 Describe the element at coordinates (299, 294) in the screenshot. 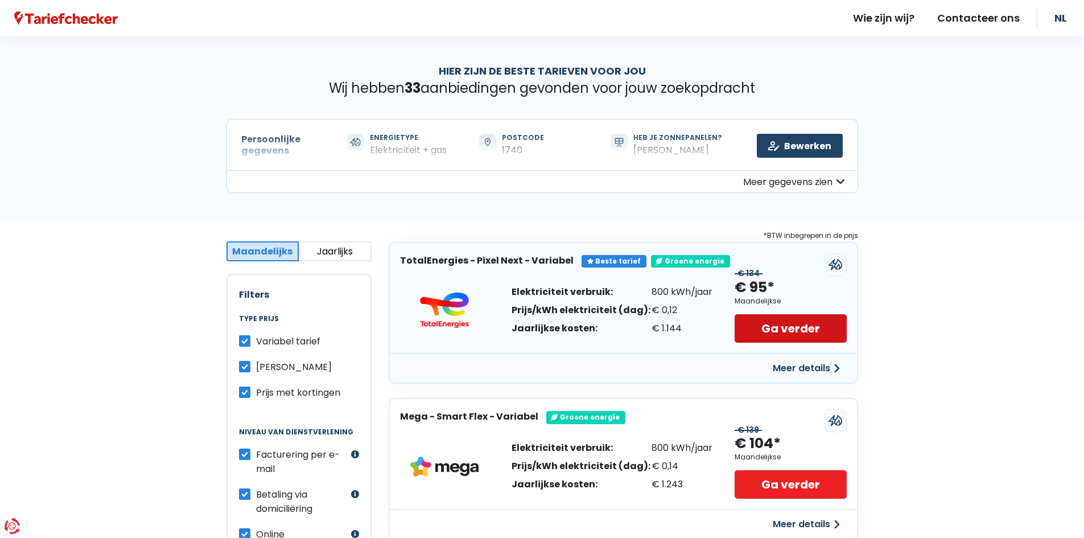

I see `h2: Filters` at that location.